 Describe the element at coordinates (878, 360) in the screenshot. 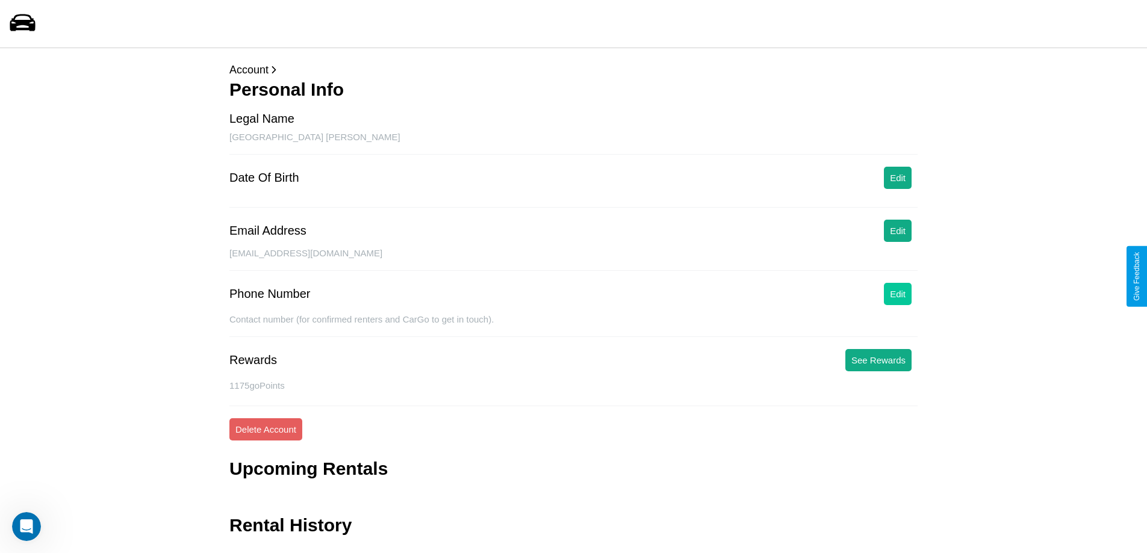

I see `button: See Rewards` at that location.